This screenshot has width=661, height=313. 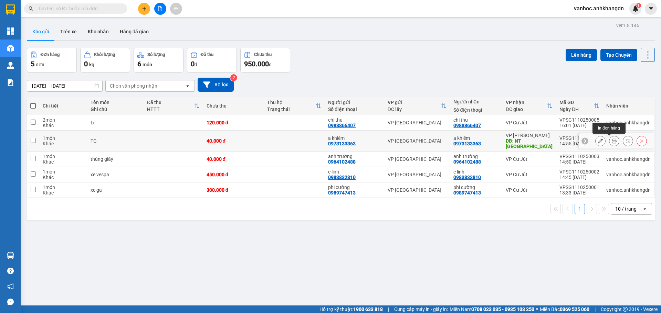 I want to click on span: Cung cấp máy in - giấy in:, so click(x=421, y=310).